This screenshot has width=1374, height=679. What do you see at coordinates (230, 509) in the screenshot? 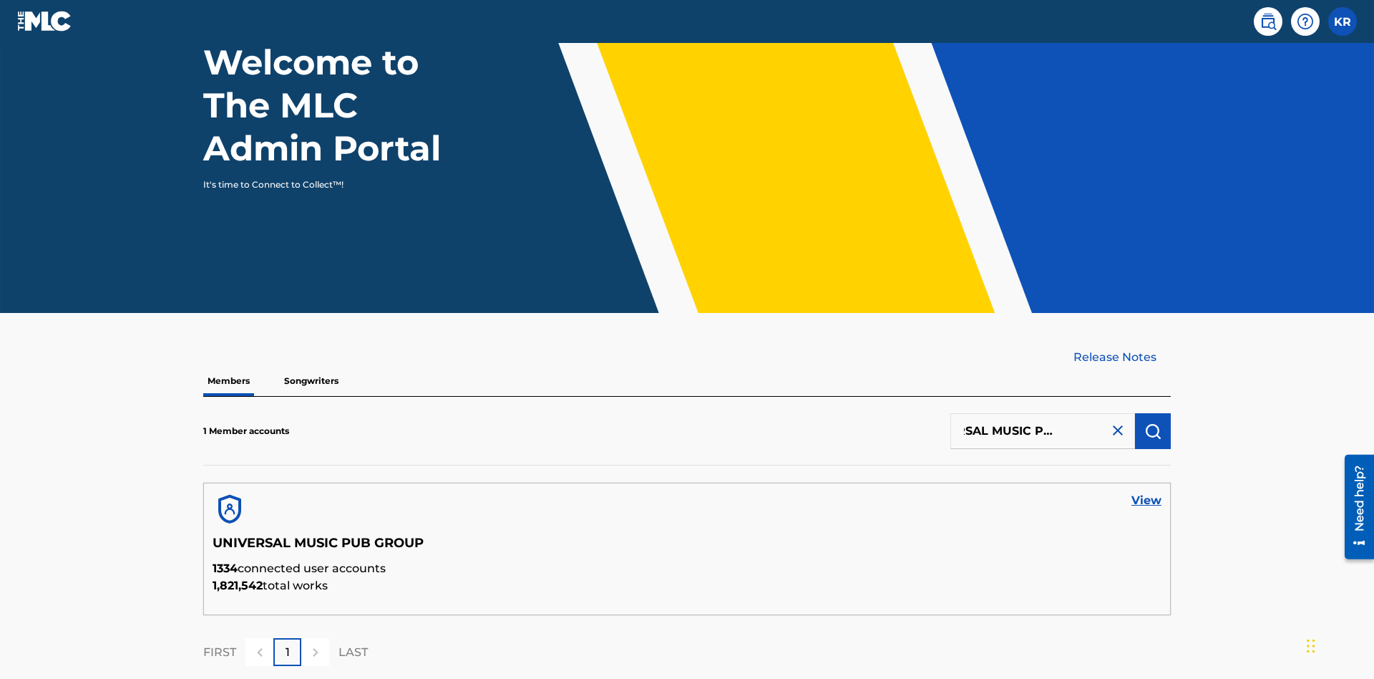
I see `img: account` at bounding box center [230, 509].